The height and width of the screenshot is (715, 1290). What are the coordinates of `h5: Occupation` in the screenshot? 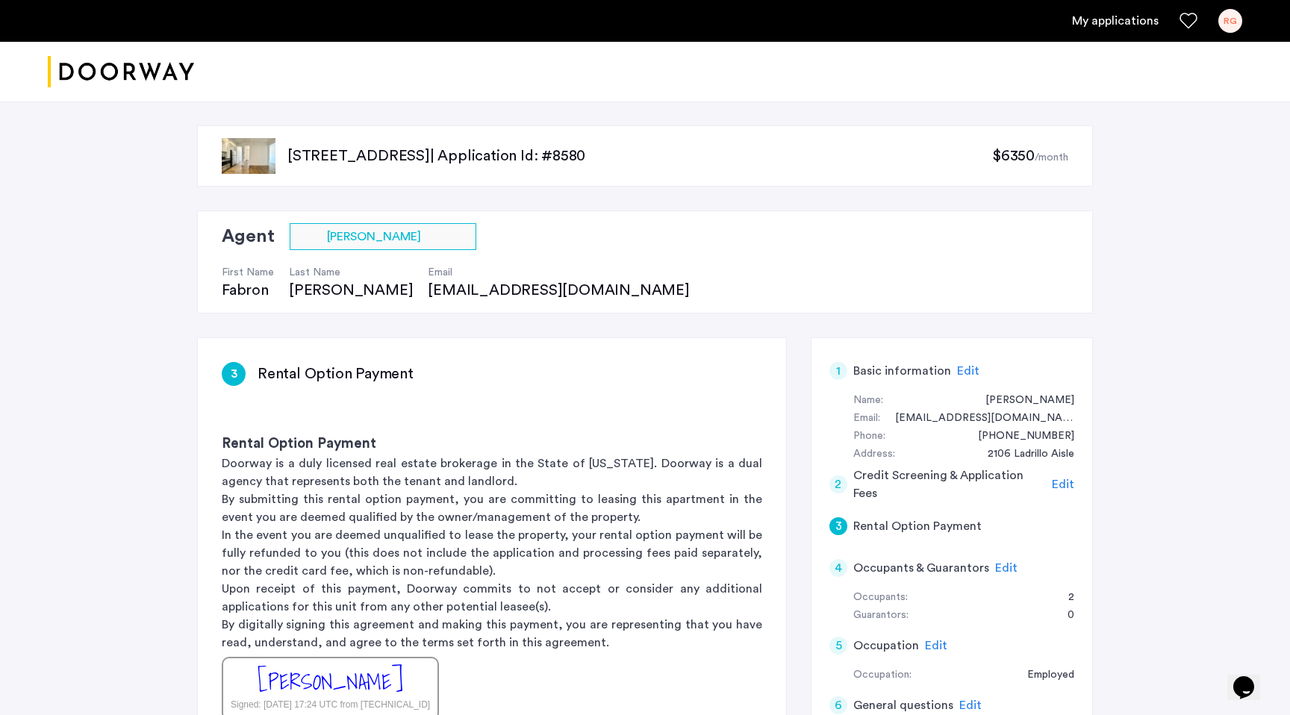 It's located at (886, 646).